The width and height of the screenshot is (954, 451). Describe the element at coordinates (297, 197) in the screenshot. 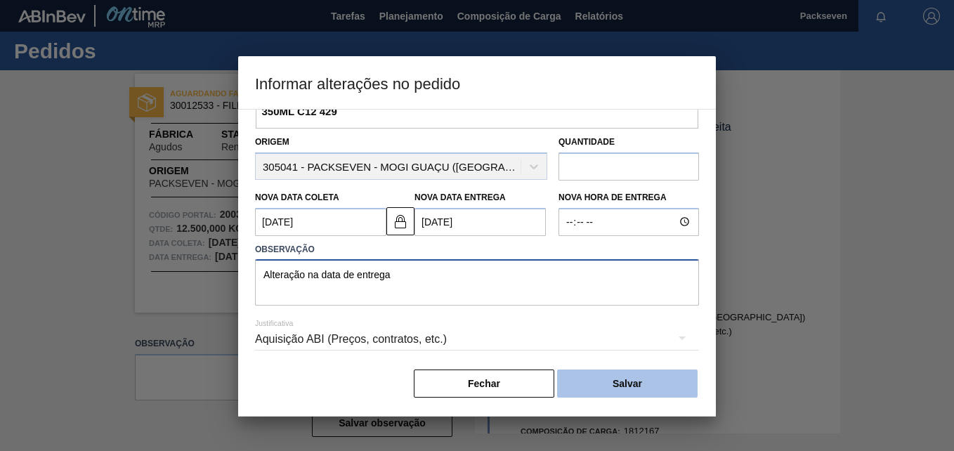

I see `label: Nova Data Coleta` at that location.